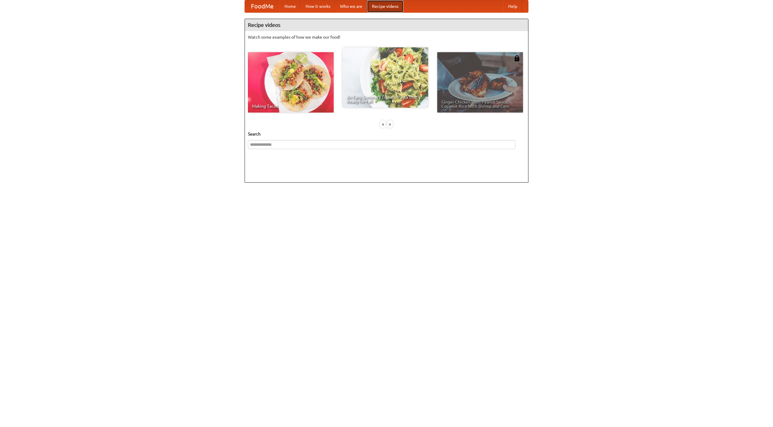 Image resolution: width=773 pixels, height=427 pixels. I want to click on a: Help, so click(513, 6).